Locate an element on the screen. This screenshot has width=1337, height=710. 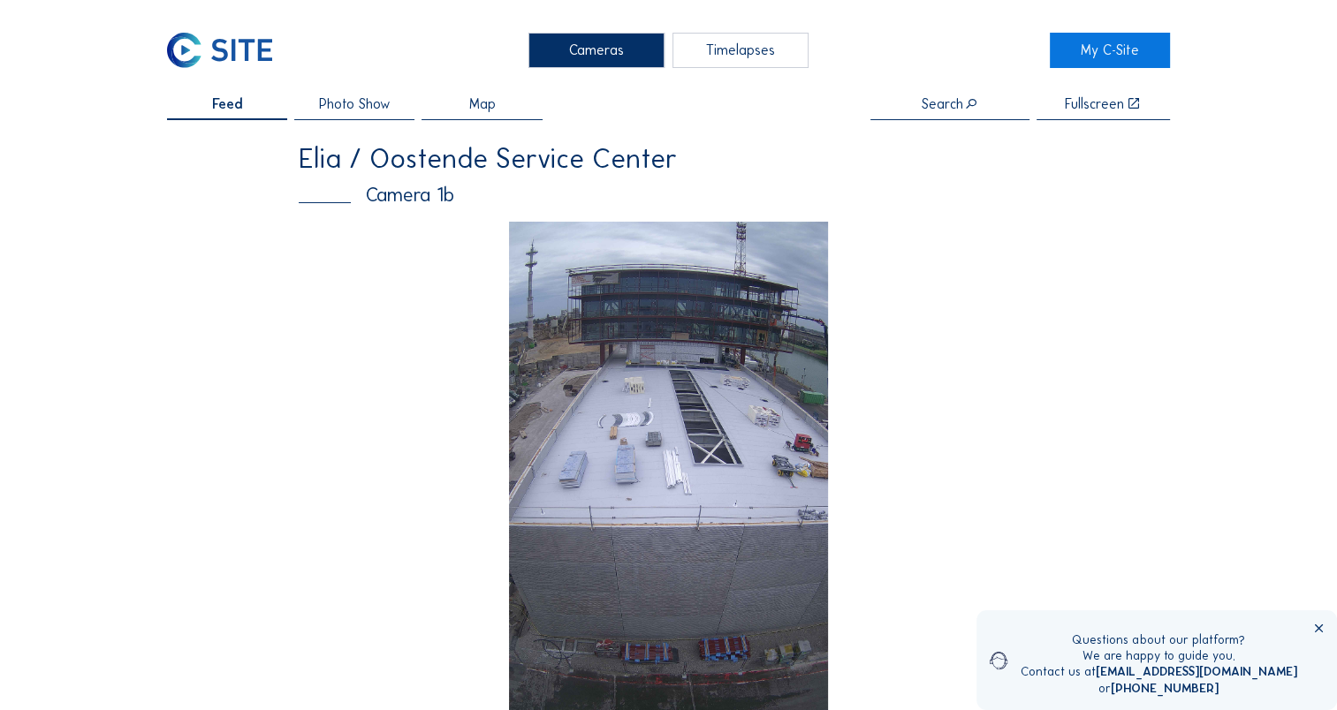
div: Fullscreen is located at coordinates (1094, 104).